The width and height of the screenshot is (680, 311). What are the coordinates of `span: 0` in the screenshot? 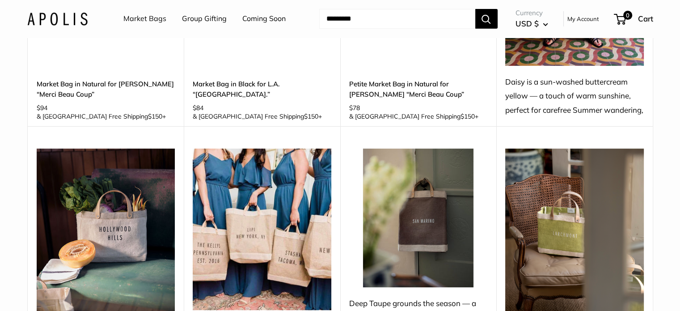 It's located at (628, 15).